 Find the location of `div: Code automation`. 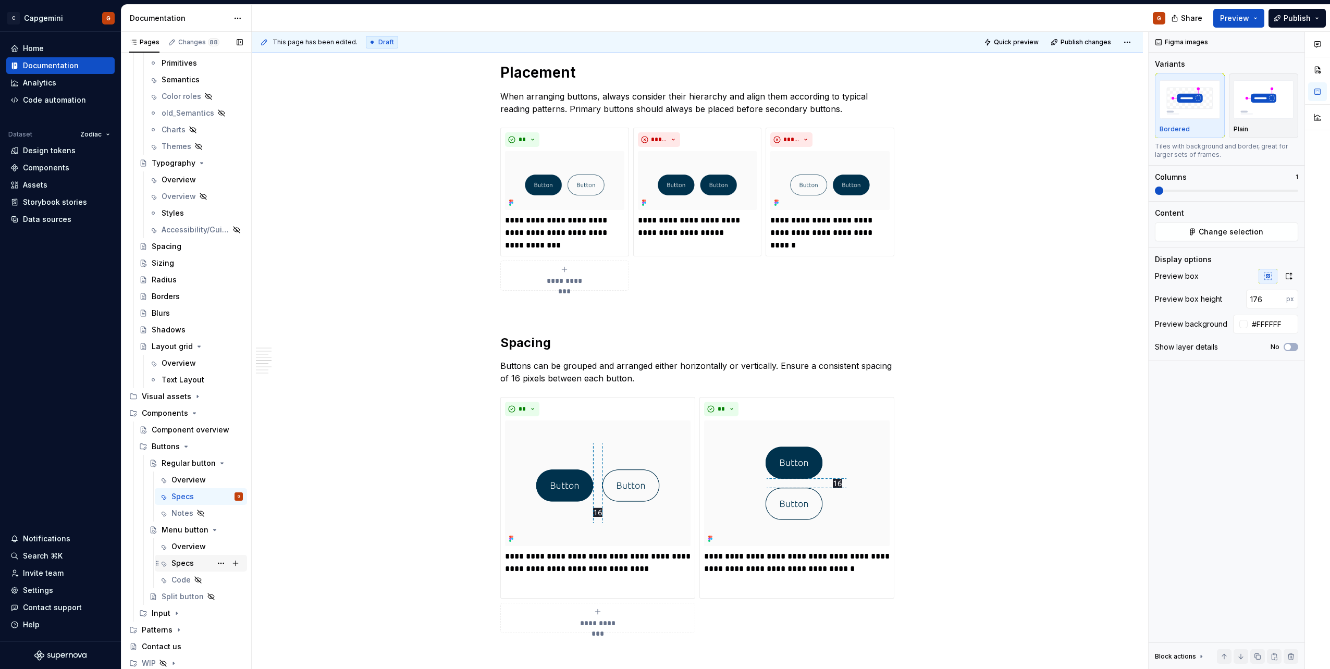

div: Code automation is located at coordinates (54, 100).